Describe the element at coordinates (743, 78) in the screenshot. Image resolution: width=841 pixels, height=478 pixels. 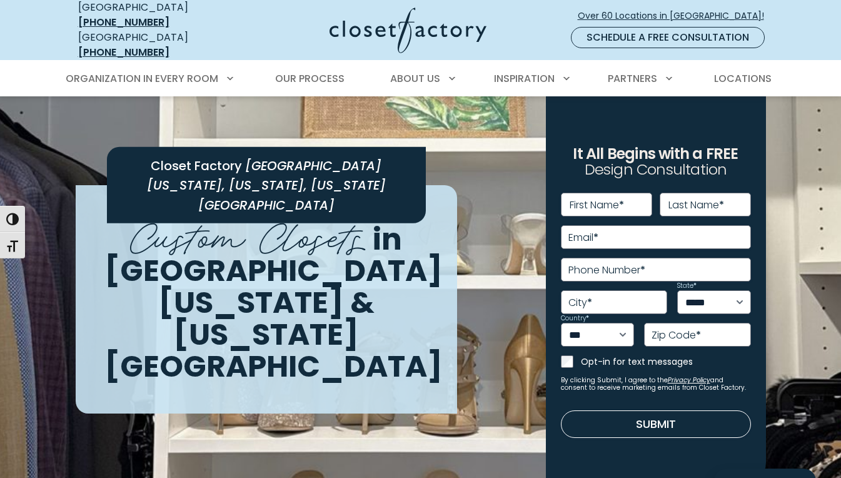
I see `span: Locations` at that location.